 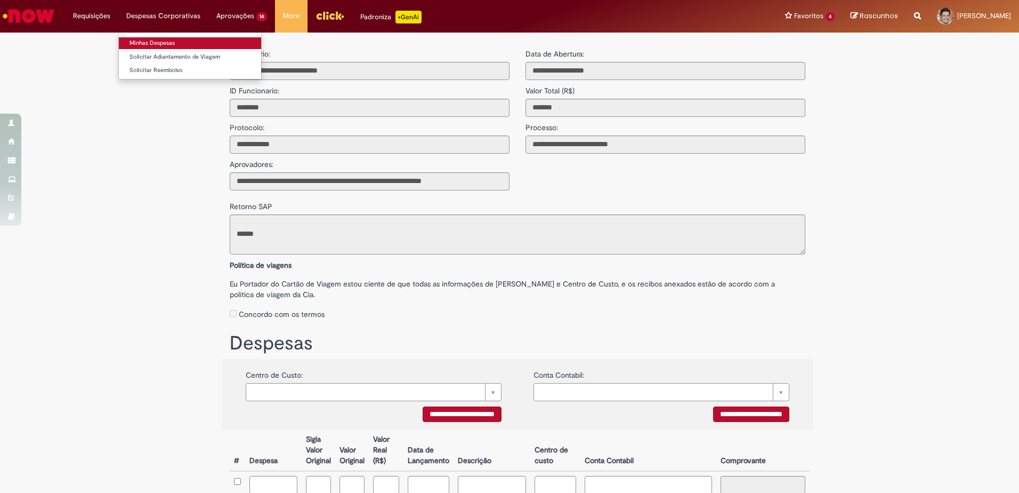 What do you see at coordinates (518, 343) in the screenshot?
I see `h1: Despesas` at bounding box center [518, 343].